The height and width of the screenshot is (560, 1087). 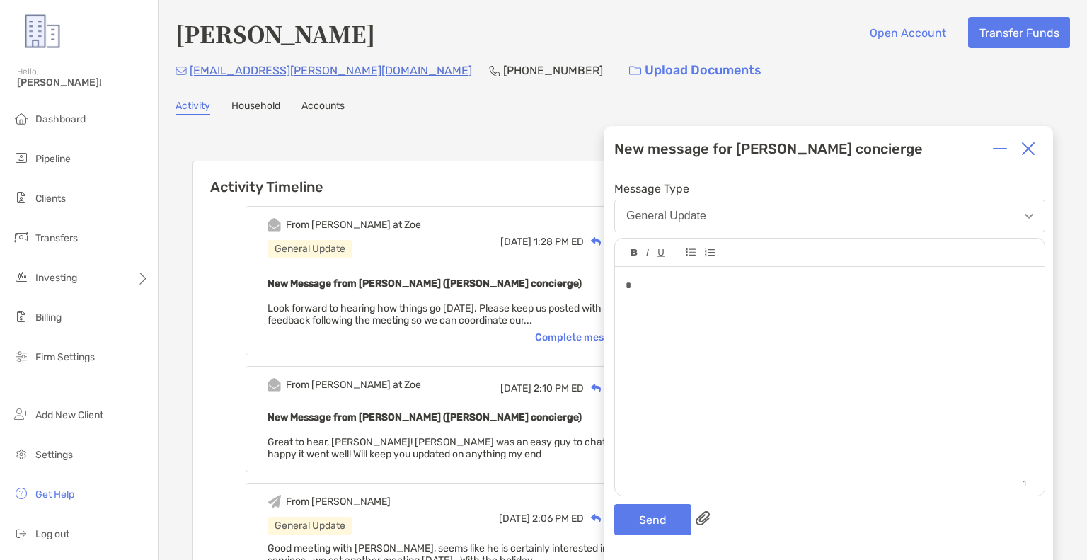 I want to click on img: transfers icon, so click(x=21, y=237).